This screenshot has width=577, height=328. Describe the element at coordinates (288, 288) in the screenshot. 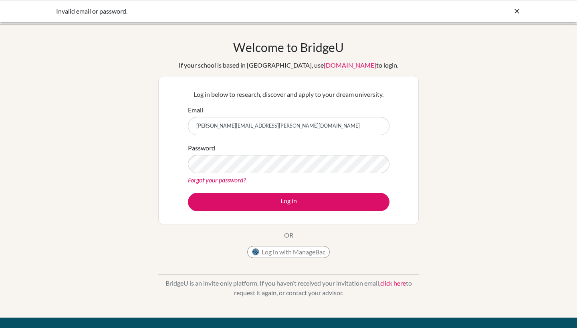

I see `p: BridgeU is an invite only platform. If you haven’t received your invitation email, to request it ...` at that location.